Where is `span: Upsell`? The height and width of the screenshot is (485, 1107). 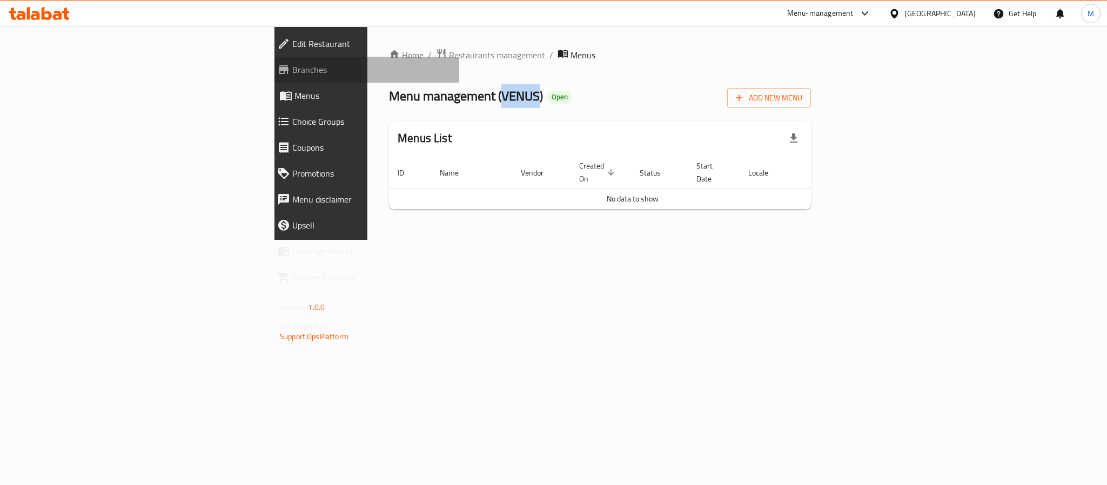 span: Upsell is located at coordinates (371, 225).